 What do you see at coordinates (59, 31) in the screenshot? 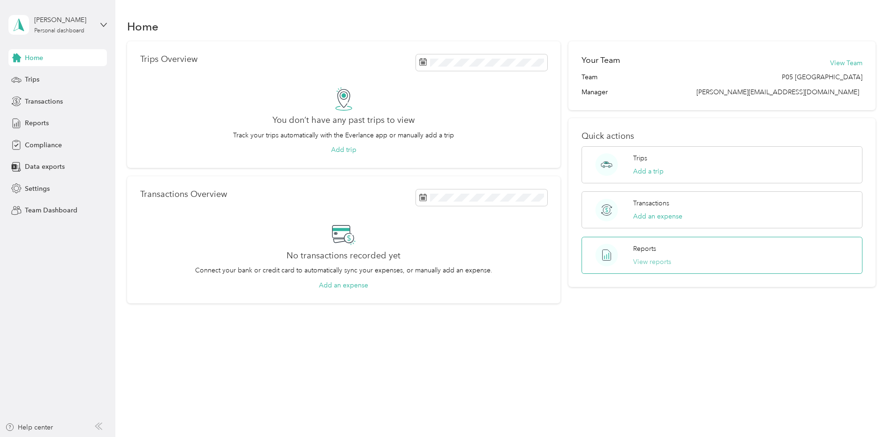
I see `div: Personal dashboard` at bounding box center [59, 31].